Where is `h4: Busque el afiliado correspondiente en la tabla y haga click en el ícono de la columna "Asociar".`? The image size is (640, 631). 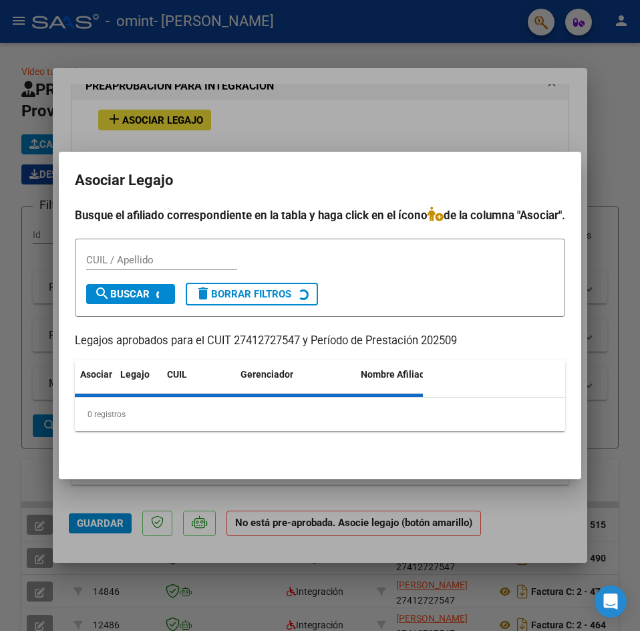
h4: Busque el afiliado correspondiente en la tabla y haga click en el ícono de la columna "Asociar". is located at coordinates (320, 215).